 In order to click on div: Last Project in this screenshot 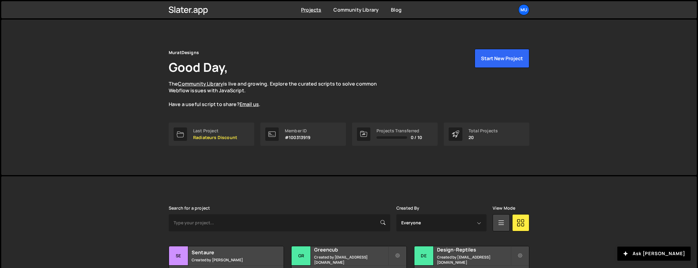, I will do `click(215, 131)`.